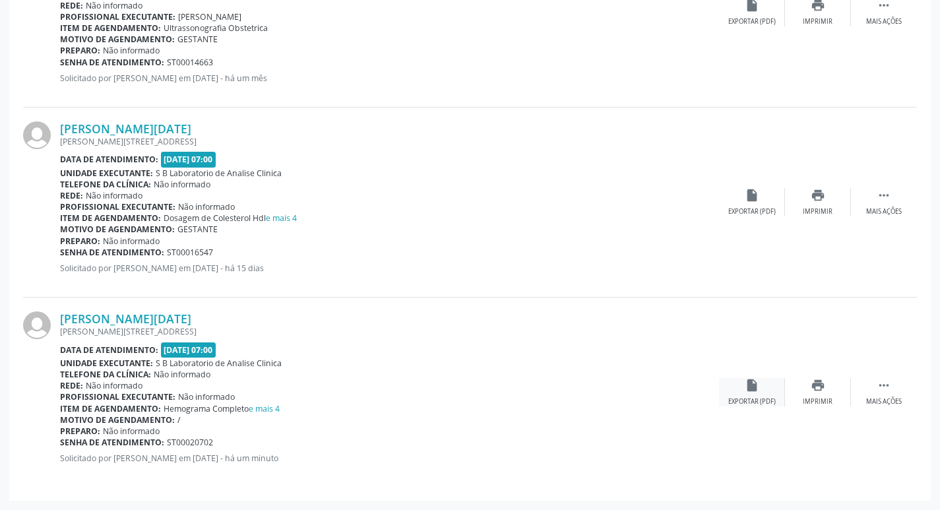  Describe the element at coordinates (222, 408) in the screenshot. I see `span: Hemograma Completo` at that location.